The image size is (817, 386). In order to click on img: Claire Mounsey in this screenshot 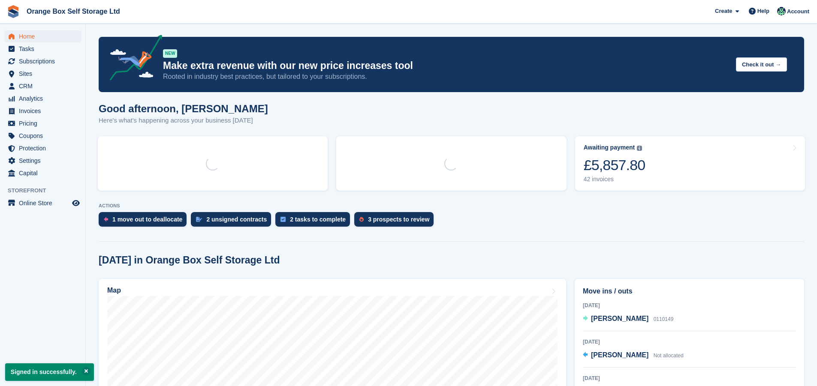, I will do `click(781, 11)`.